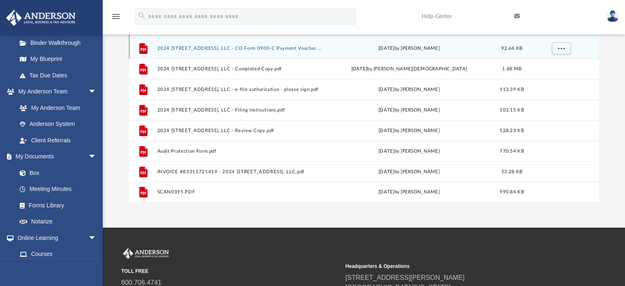 The height and width of the screenshot is (286, 625). What do you see at coordinates (60, 43) in the screenshot?
I see `a: Binder Walkthrough` at bounding box center [60, 43].